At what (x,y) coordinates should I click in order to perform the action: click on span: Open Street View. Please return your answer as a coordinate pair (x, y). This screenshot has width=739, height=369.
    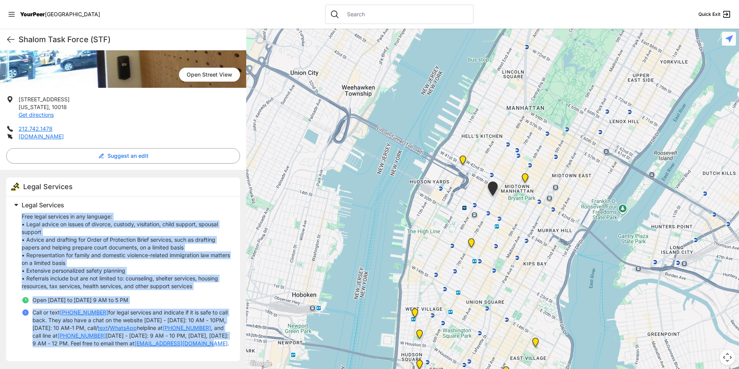
    Looking at the image, I should click on (209, 75).